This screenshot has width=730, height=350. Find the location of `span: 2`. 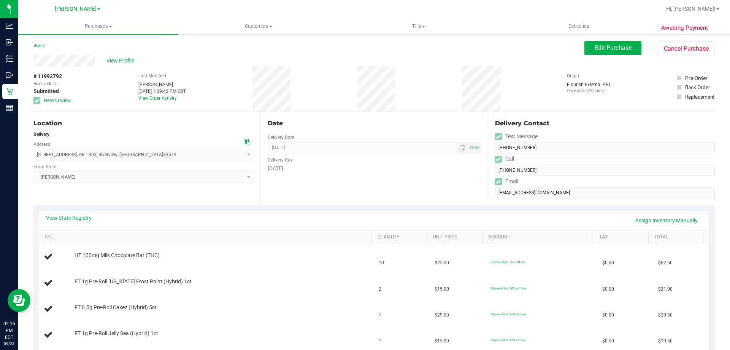

span: 2 is located at coordinates (380, 289).